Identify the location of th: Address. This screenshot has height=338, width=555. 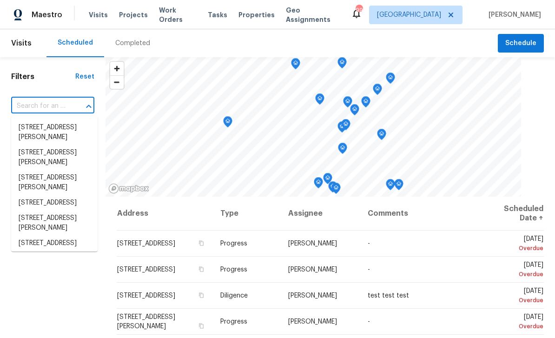
(165, 213).